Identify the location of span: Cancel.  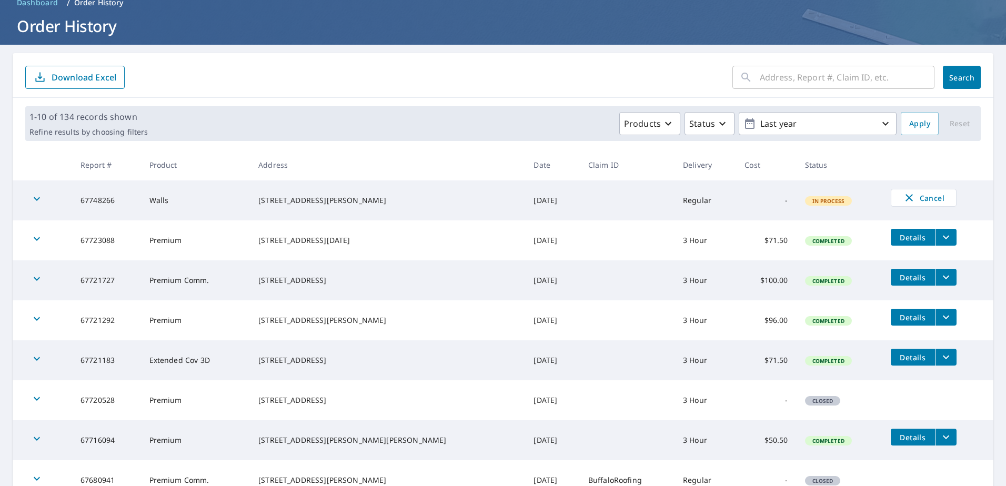
(924, 198).